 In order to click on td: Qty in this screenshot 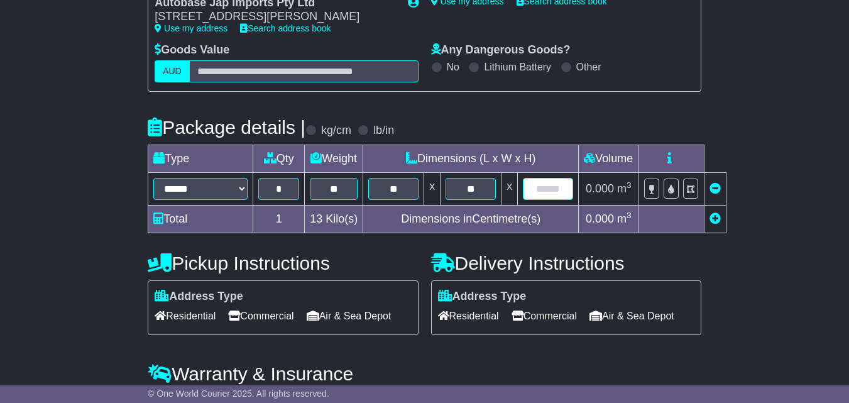, I will do `click(279, 158)`.